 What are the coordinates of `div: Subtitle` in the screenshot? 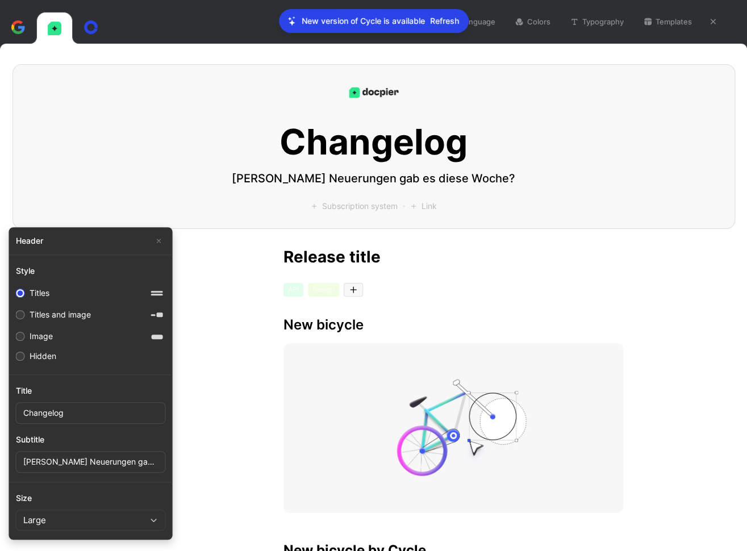 It's located at (91, 439).